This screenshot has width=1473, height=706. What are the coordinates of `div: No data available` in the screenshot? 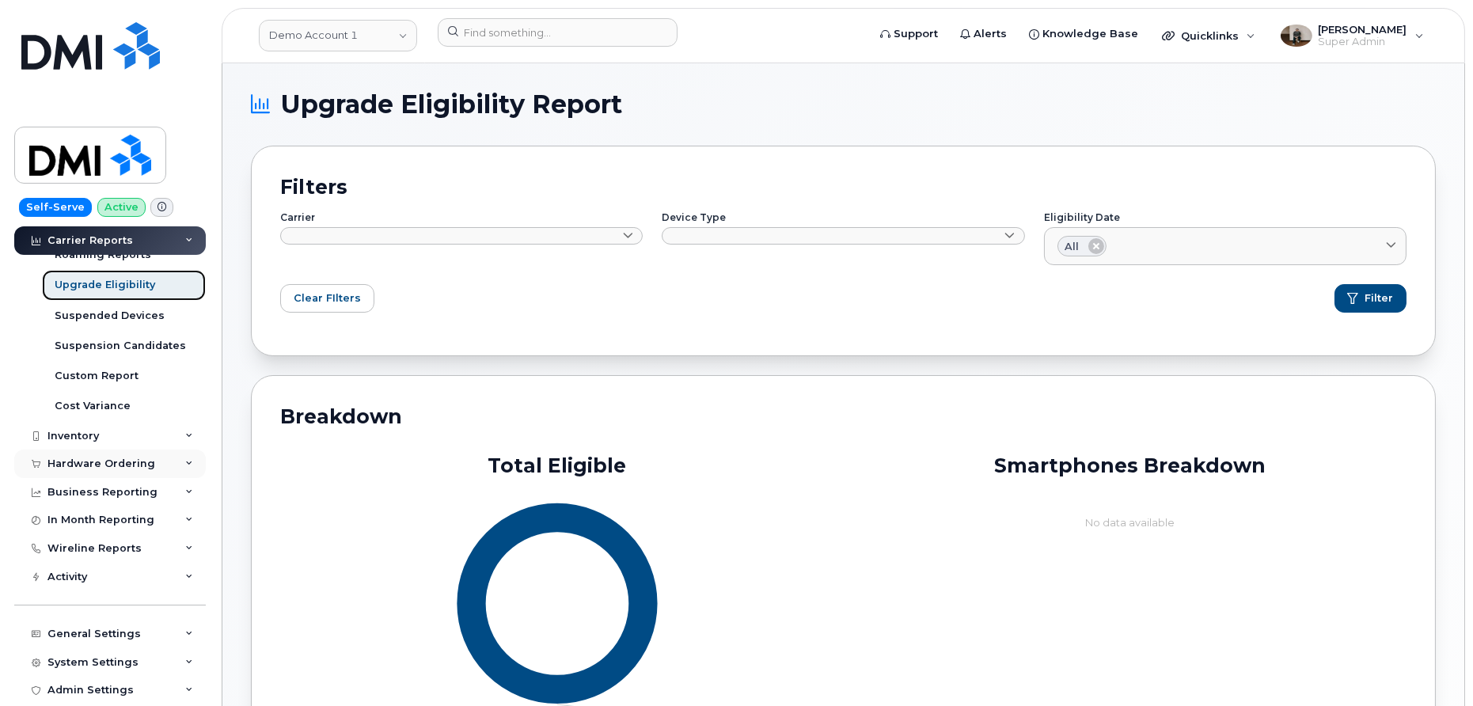 It's located at (1130, 522).